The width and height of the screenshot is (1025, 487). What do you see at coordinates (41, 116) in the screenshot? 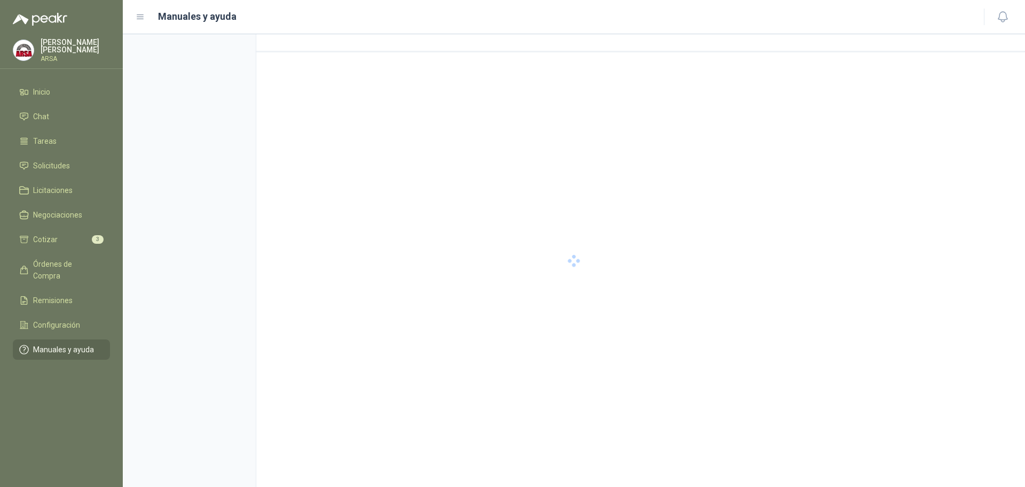
I see `span: Chat` at bounding box center [41, 116].